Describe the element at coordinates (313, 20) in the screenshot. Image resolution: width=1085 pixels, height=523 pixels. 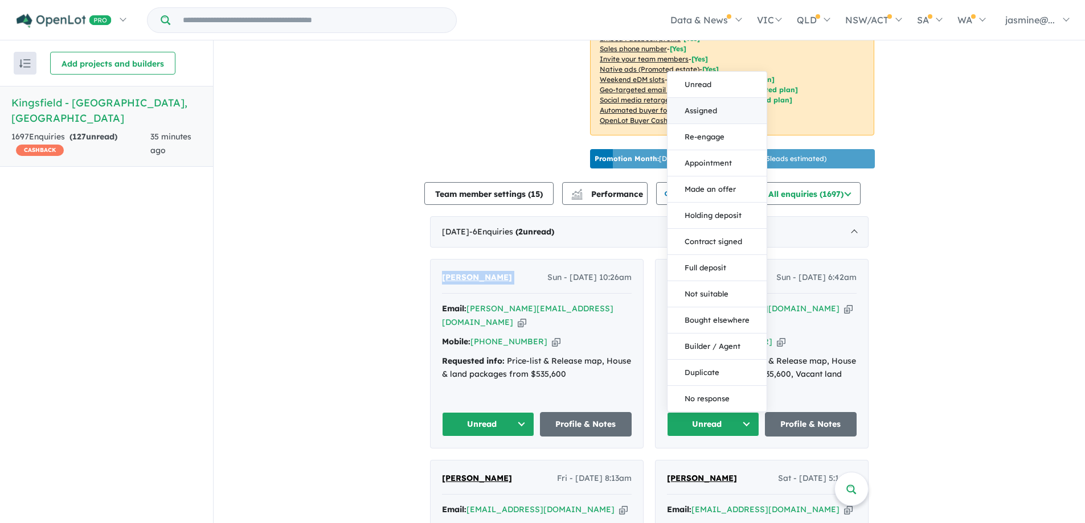
I see `input: Try estate name, suburb, builder or developer` at that location.